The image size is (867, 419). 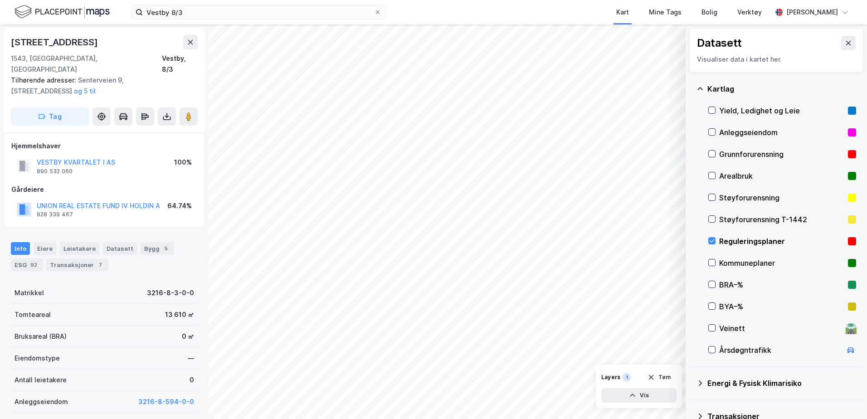 I want to click on div: ESG, so click(x=27, y=265).